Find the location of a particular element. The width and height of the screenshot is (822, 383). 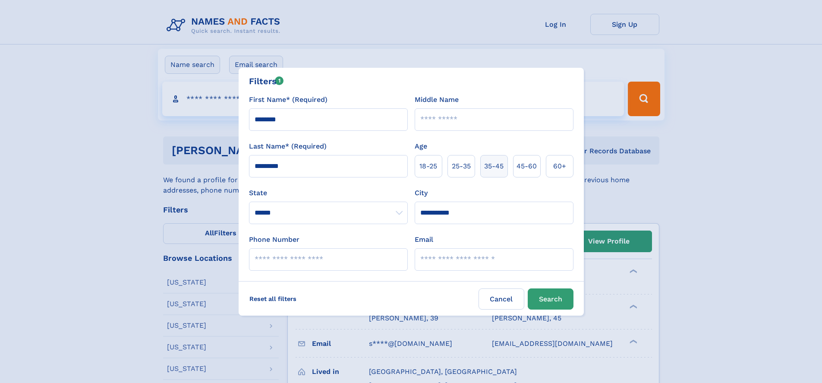

span: 35‑45 is located at coordinates (493, 166).